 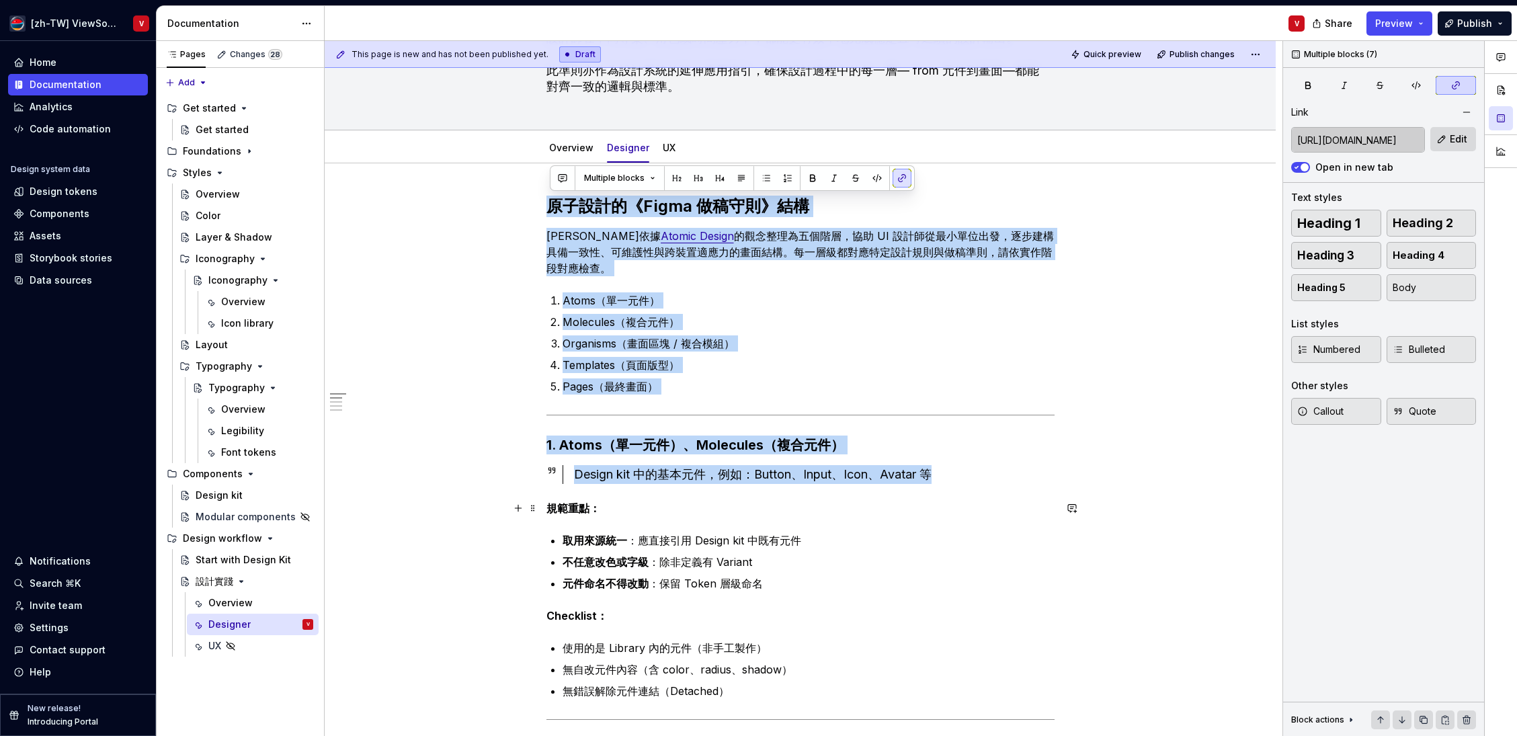 I want to click on button: Publish, so click(x=1474, y=24).